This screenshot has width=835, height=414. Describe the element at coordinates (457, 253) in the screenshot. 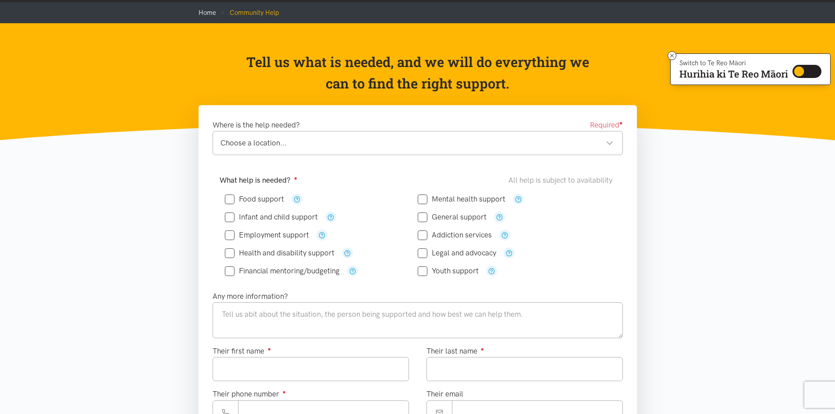

I see `label: Legal and advocacy` at that location.